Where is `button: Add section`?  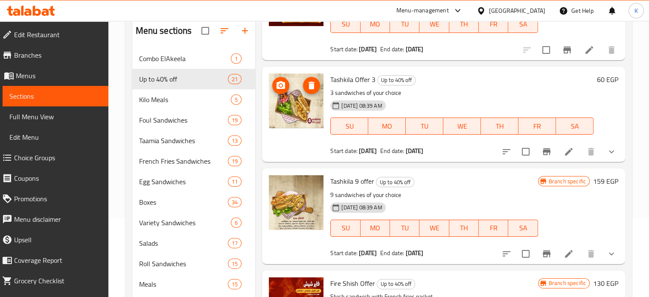
button: Add section is located at coordinates (245, 31).